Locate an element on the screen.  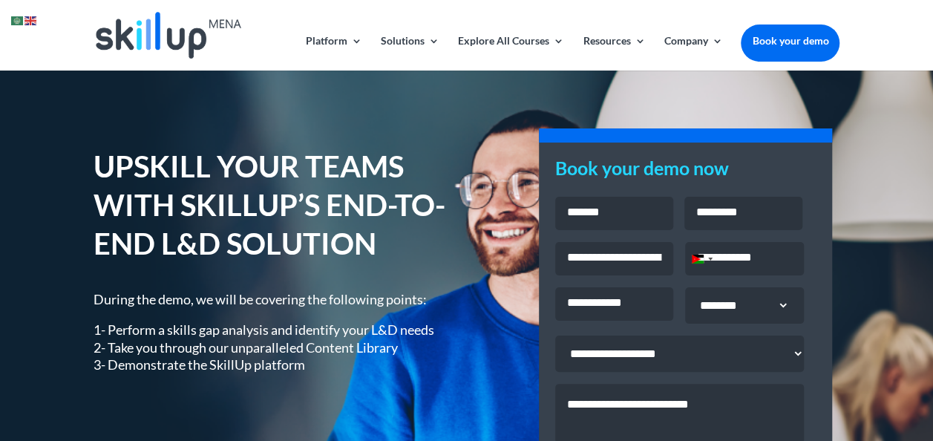
h3: Book your demo now is located at coordinates (685, 171).